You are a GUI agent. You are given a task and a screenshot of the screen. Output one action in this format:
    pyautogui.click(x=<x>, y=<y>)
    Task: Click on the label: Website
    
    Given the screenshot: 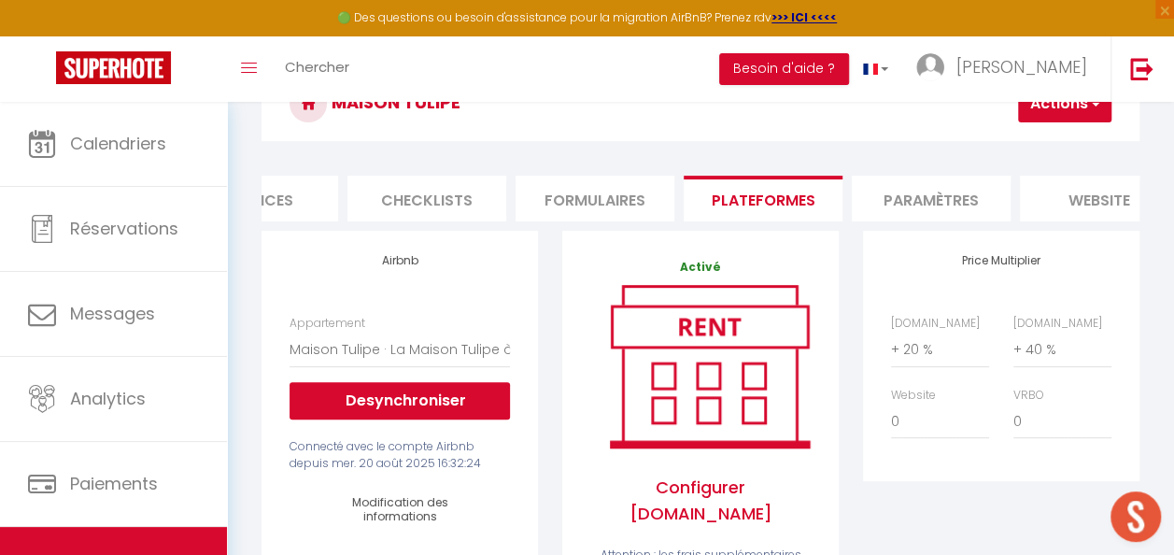 What is the action you would take?
    pyautogui.click(x=914, y=395)
    